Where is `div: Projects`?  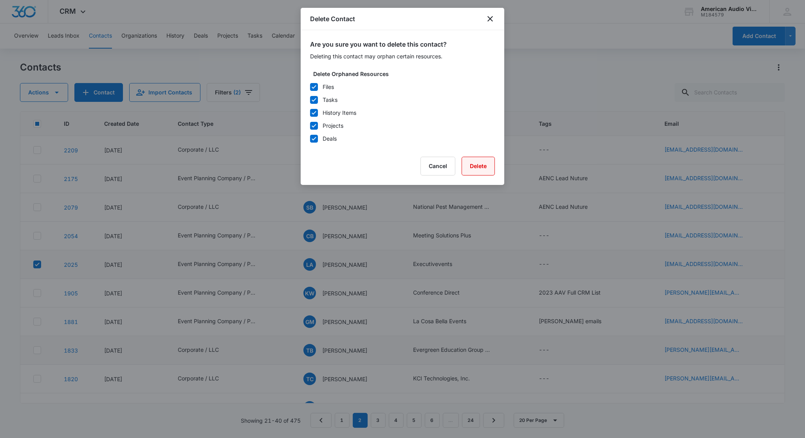 div: Projects is located at coordinates (333, 125).